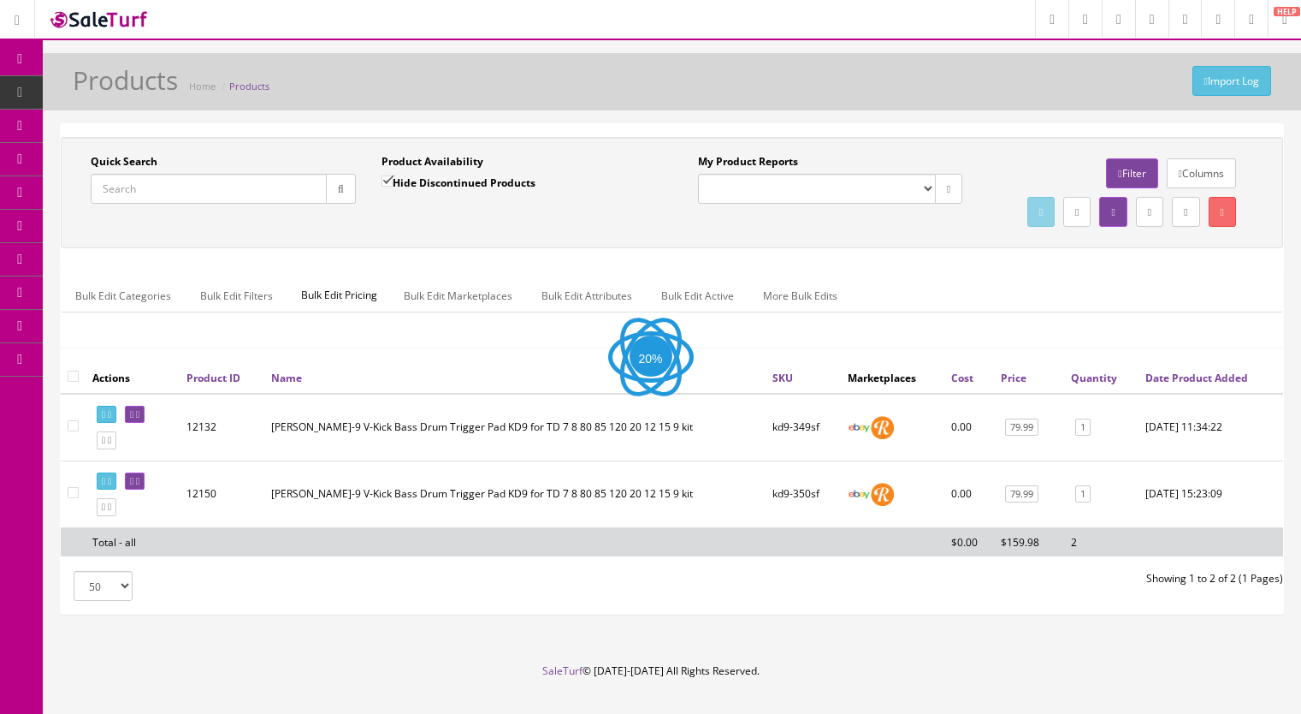 The width and height of the screenshot is (1301, 714). I want to click on span: Bulk Edit Pricing, so click(339, 295).